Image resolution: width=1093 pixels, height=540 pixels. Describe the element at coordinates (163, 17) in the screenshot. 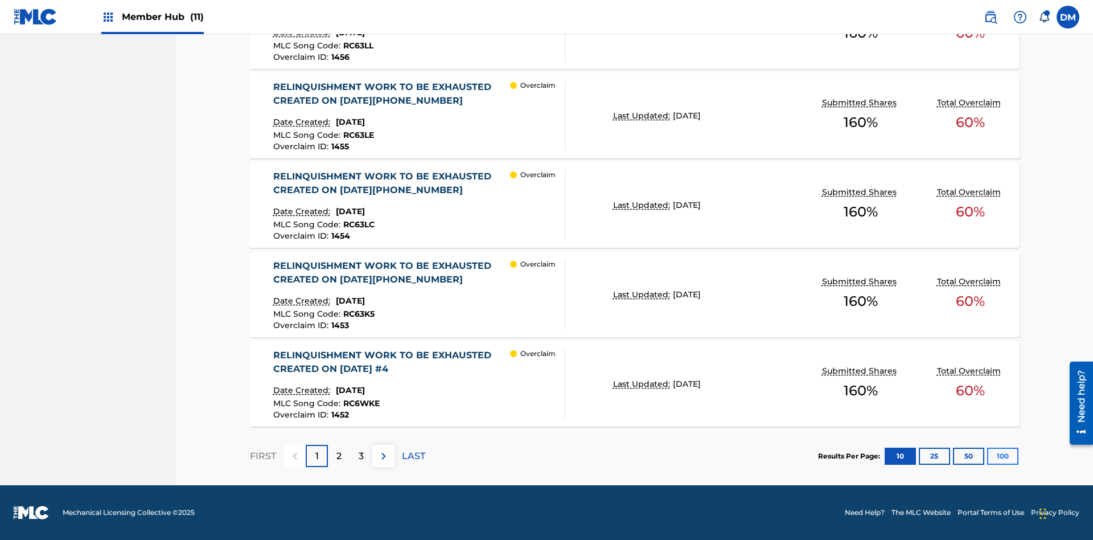

I see `span: Member Hub` at that location.